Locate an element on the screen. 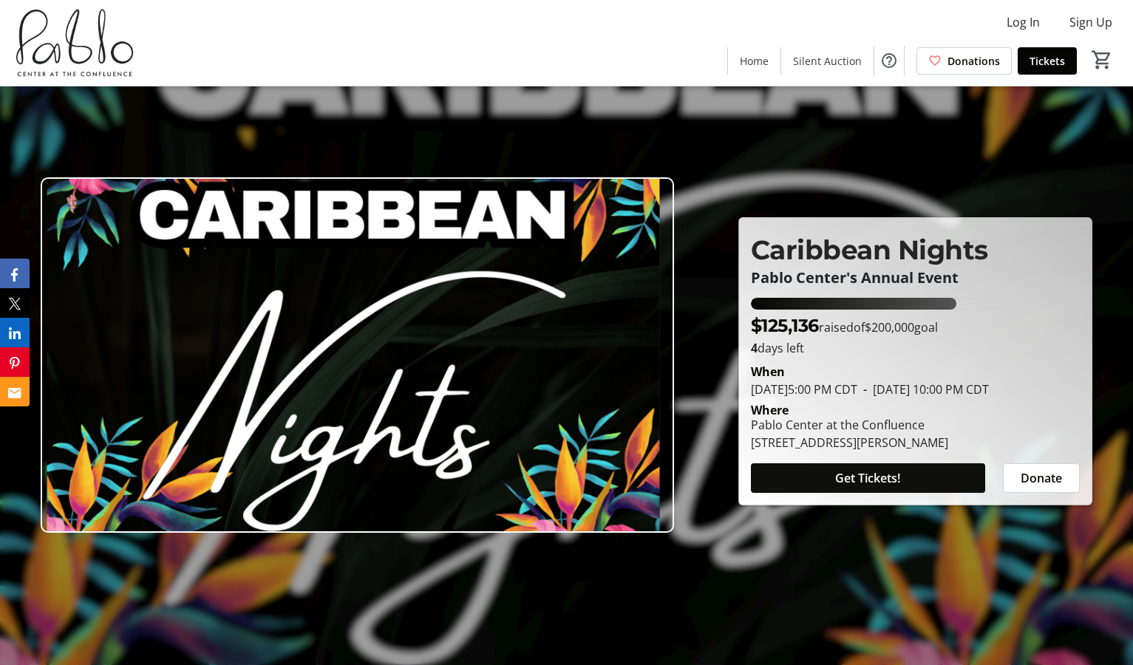  a: Tickets is located at coordinates (1047, 61).